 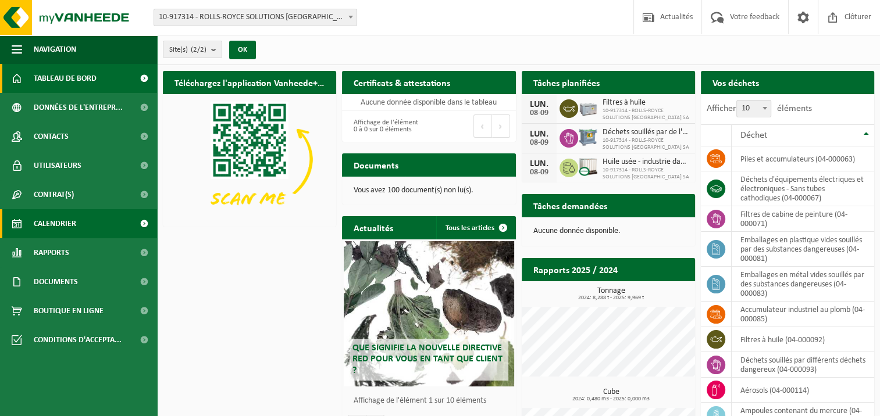 What do you see at coordinates (56, 282) in the screenshot?
I see `span: Documents` at bounding box center [56, 282].